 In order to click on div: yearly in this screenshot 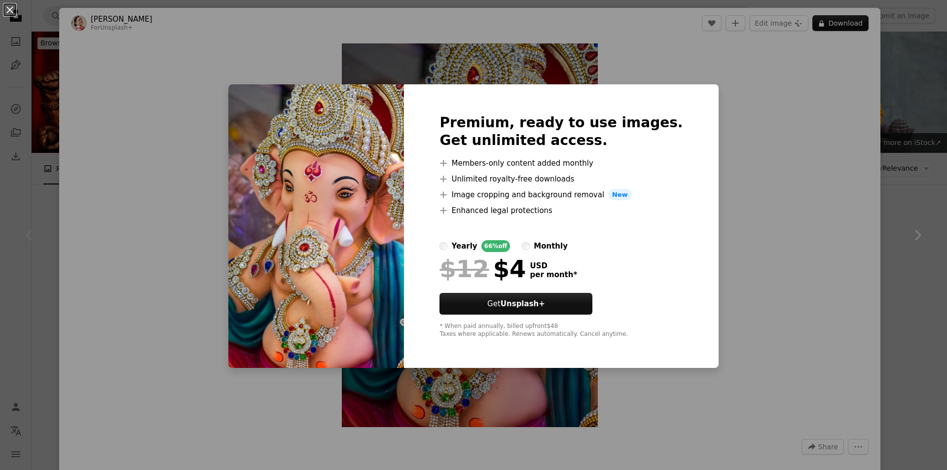, I will do `click(464, 246)`.